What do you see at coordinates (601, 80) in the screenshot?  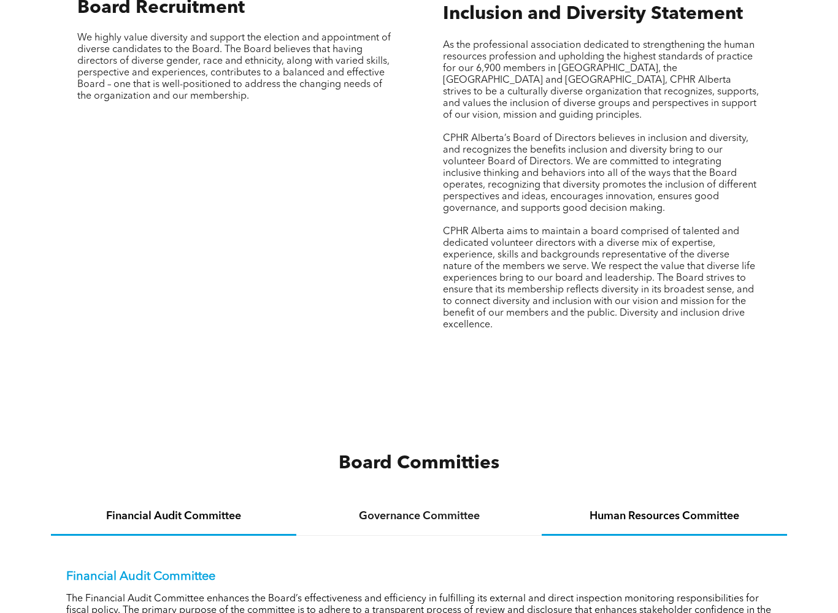 I see `span: As the professional association dedicated to strengthening the human resources profession and uph...` at bounding box center [601, 80].